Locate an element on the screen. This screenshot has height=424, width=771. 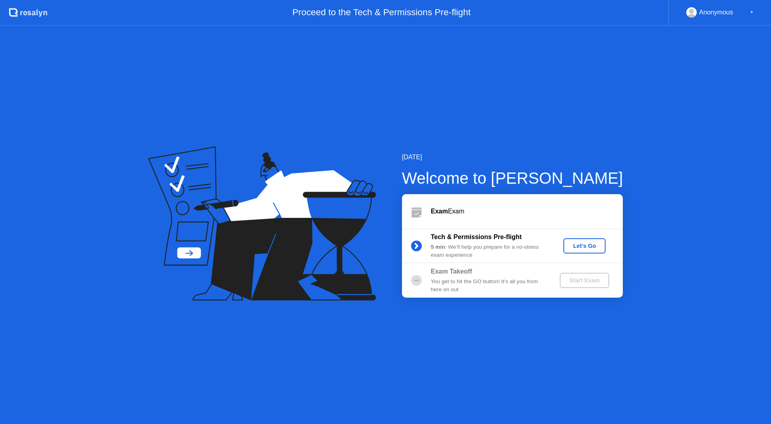
div: : We’ll help you prepare for a no-stress exam experience is located at coordinates (489, 251).